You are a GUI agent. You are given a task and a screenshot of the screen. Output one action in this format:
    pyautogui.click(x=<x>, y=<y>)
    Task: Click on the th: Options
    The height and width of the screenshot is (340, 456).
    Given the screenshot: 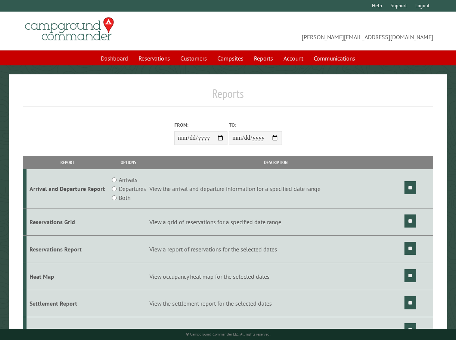 What is the action you would take?
    pyautogui.click(x=128, y=162)
    